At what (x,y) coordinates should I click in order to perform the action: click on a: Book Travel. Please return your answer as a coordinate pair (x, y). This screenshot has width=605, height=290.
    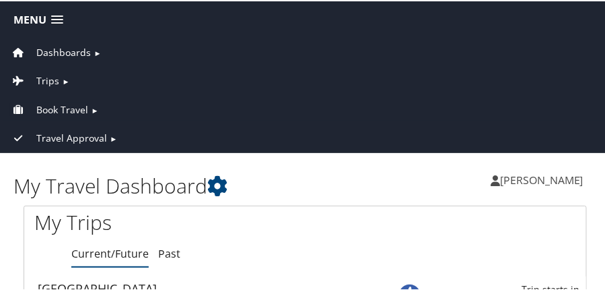
    Looking at the image, I should click on (49, 108).